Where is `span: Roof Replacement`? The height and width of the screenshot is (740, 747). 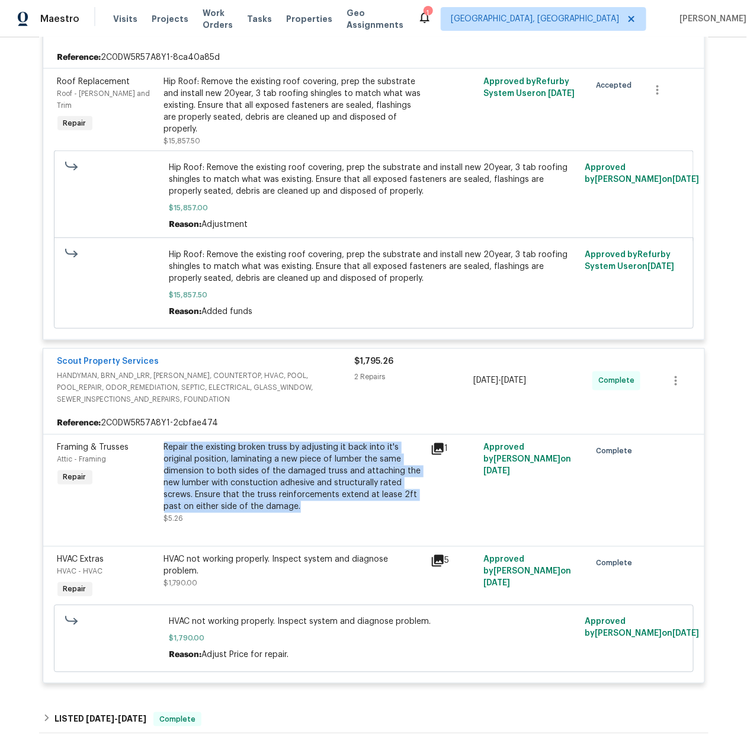 span: Roof Replacement is located at coordinates (94, 82).